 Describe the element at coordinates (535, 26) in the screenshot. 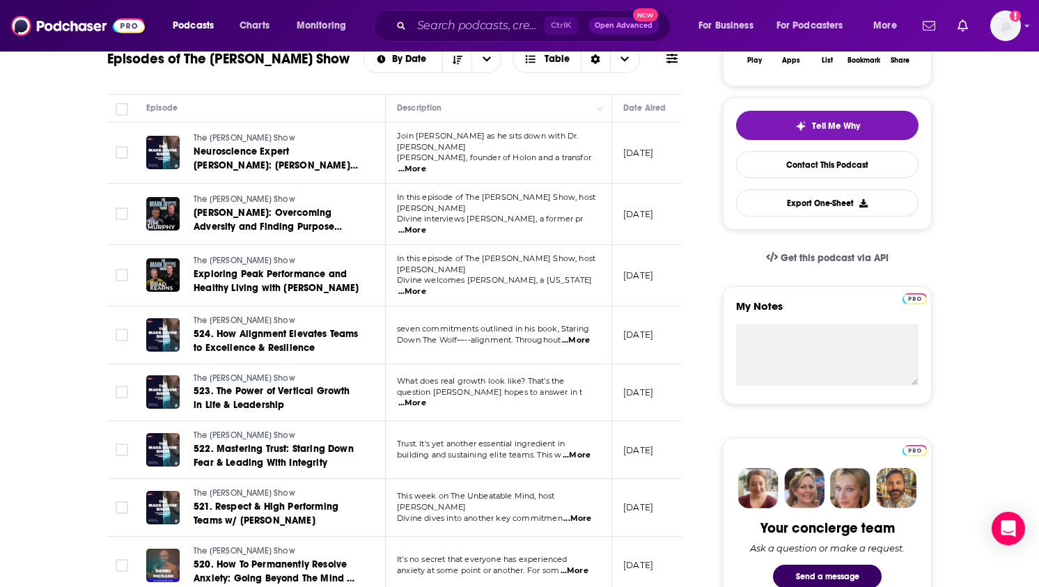

I see `div: Search podcasts, credits, & more...` at that location.